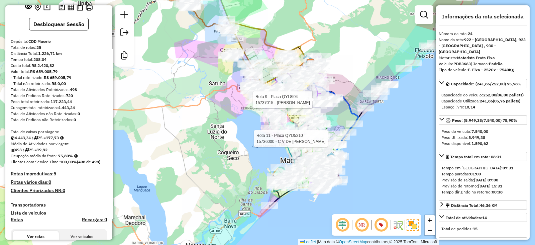 The width and height of the screenshot is (535, 245). I want to click on div: 498 / 25 =, so click(59, 150).